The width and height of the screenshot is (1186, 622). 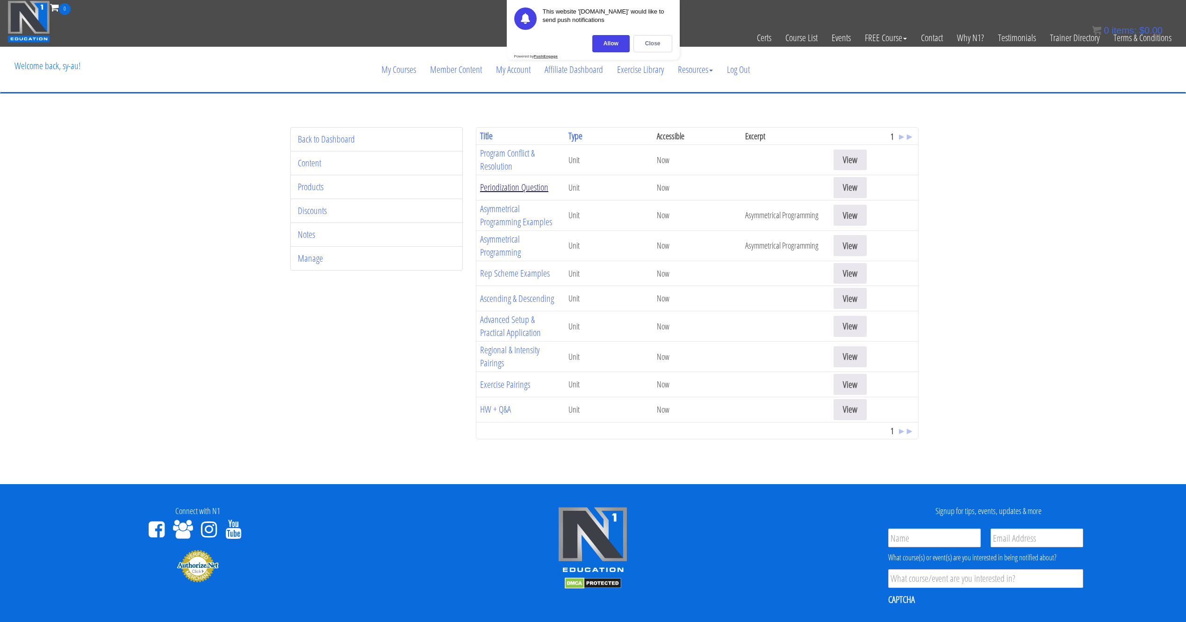 What do you see at coordinates (932, 38) in the screenshot?
I see `a: Contact` at bounding box center [932, 38].